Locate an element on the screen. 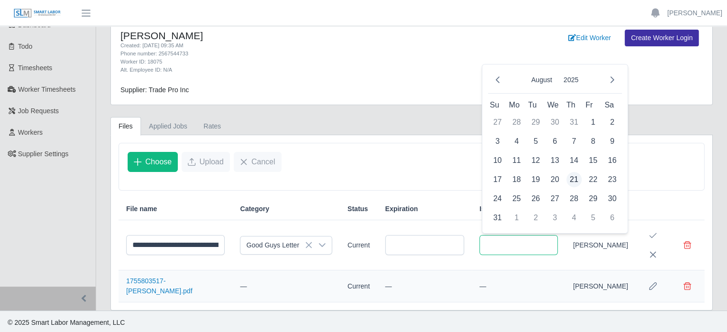  img: SLM Logo is located at coordinates (37, 13).